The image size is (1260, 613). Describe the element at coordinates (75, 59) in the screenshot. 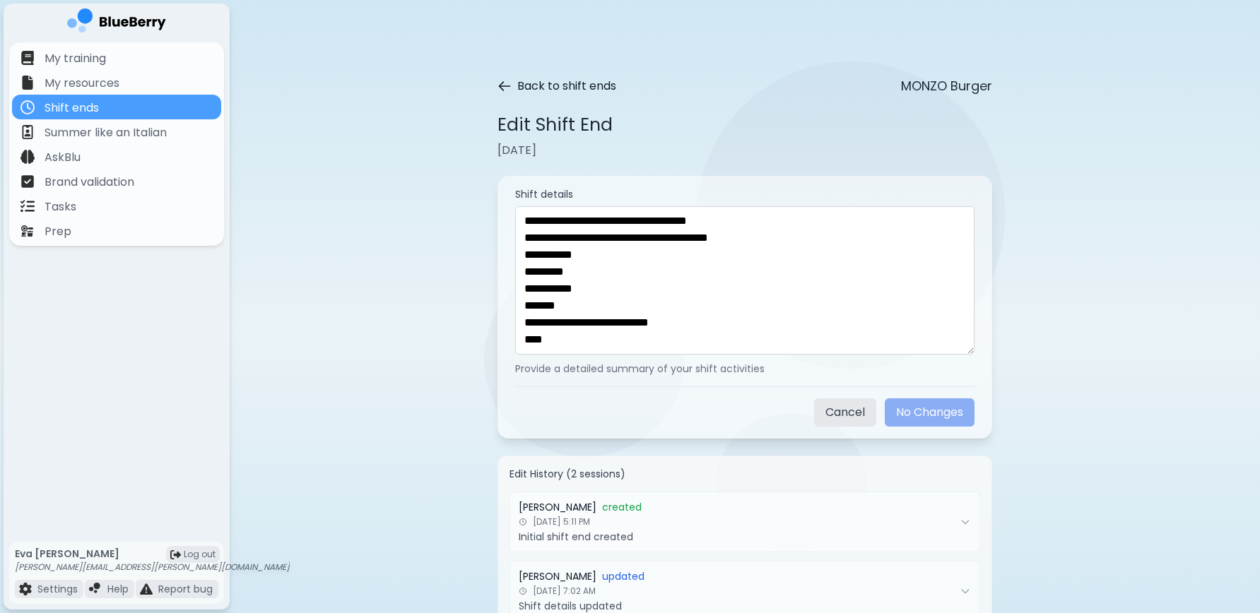

I see `p: My training` at that location.